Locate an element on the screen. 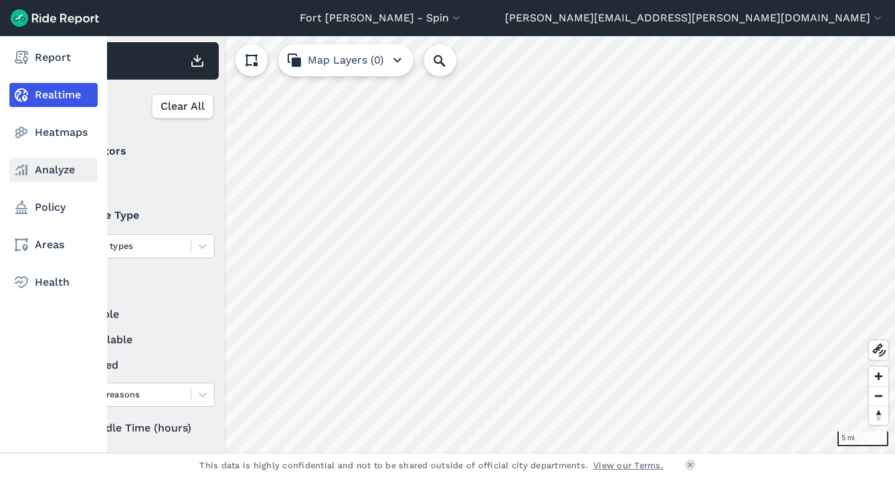 This screenshot has height=477, width=895. summary: Vehicle Type is located at coordinates (133, 215).